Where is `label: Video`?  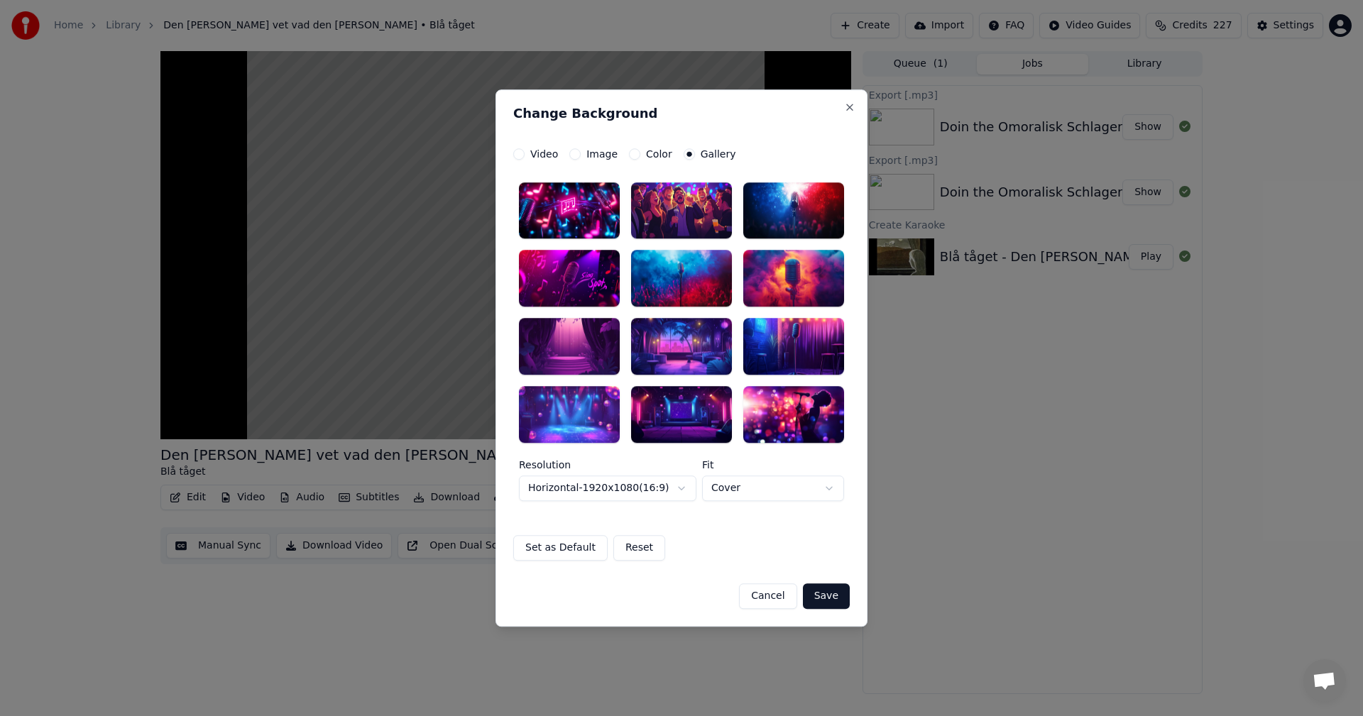
label: Video is located at coordinates (544, 154).